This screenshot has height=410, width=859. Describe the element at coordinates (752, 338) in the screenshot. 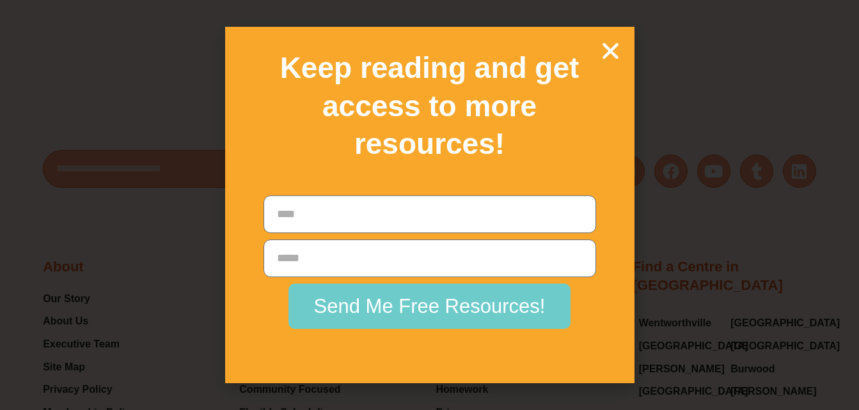

I see `div: Chat Widget` at that location.